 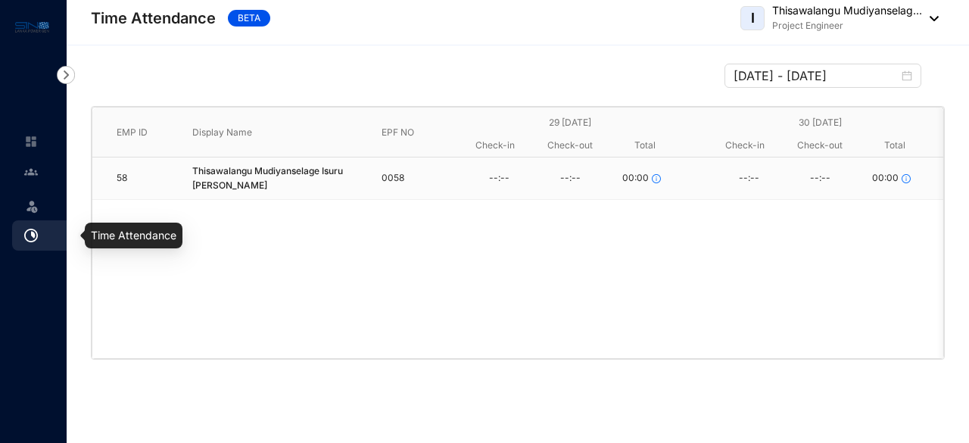 I want to click on img: dropdown-black.8e83cc76930a90b1a4fdb6d089b7bf3a.svg, so click(x=931, y=18).